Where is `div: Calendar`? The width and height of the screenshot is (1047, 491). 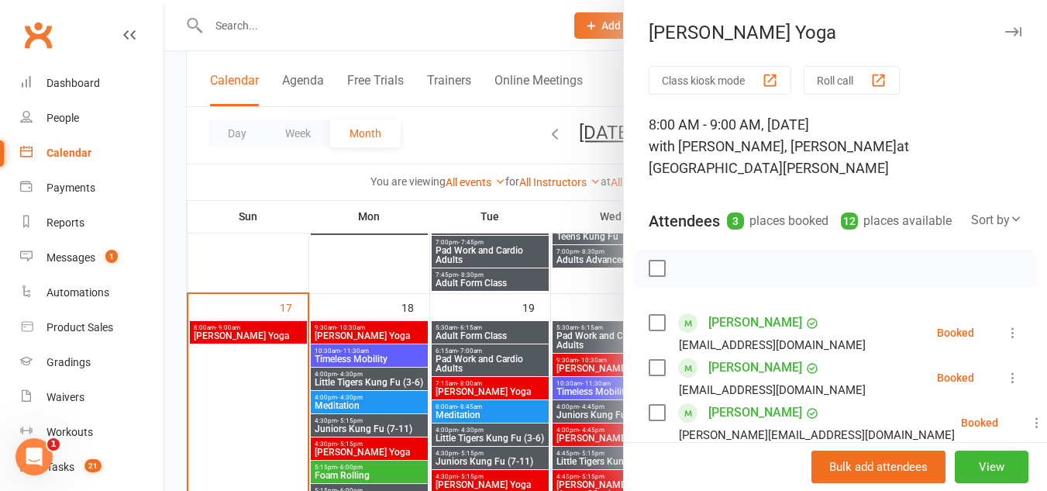
div: Calendar is located at coordinates (69, 153).